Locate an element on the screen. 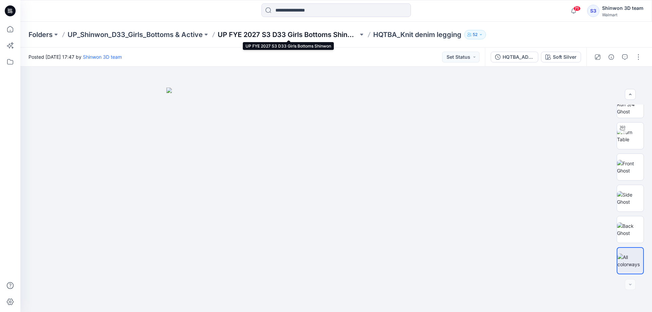  img: Front Ghost is located at coordinates (630, 167).